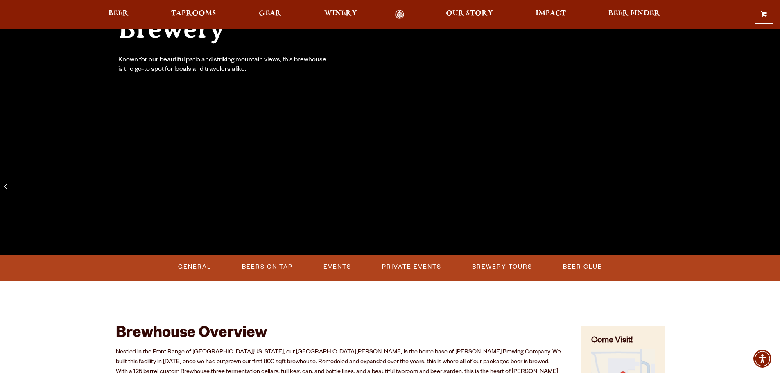 The height and width of the screenshot is (373, 780). What do you see at coordinates (270, 14) in the screenshot?
I see `a: Gear` at bounding box center [270, 14].